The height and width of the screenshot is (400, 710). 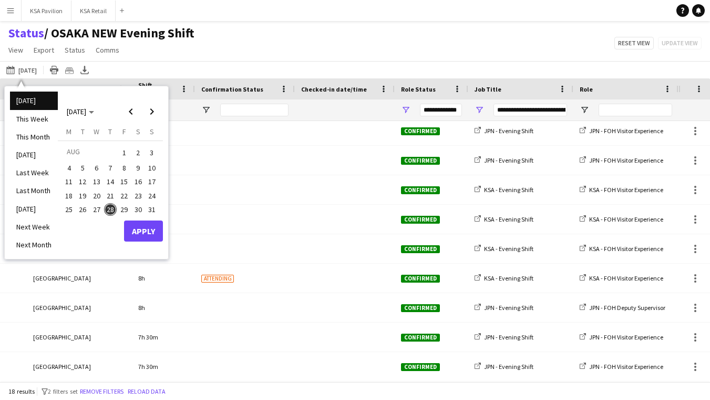 What do you see at coordinates (83, 168) in the screenshot?
I see `button: 05-08-2025` at bounding box center [83, 168].